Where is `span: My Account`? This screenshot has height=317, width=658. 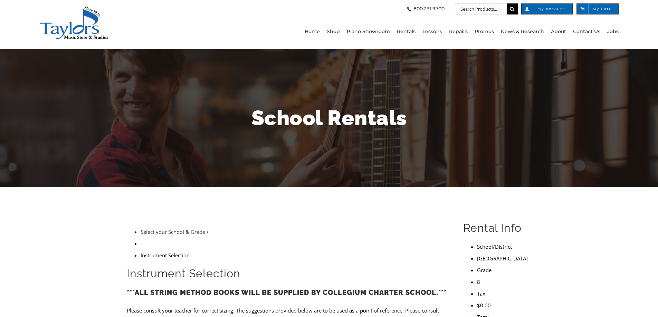 span: My Account is located at coordinates (547, 9).